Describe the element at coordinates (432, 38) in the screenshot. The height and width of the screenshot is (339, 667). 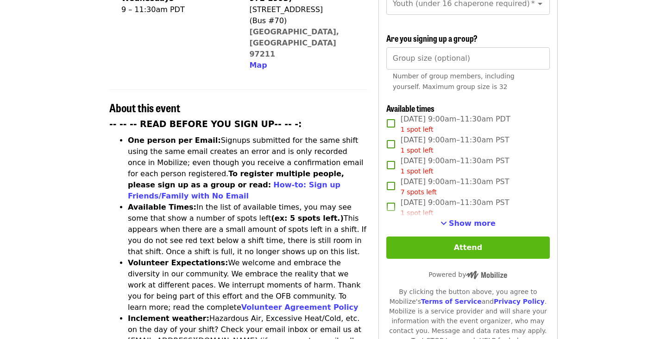
I see `span: Are you signing up a group?` at that location.